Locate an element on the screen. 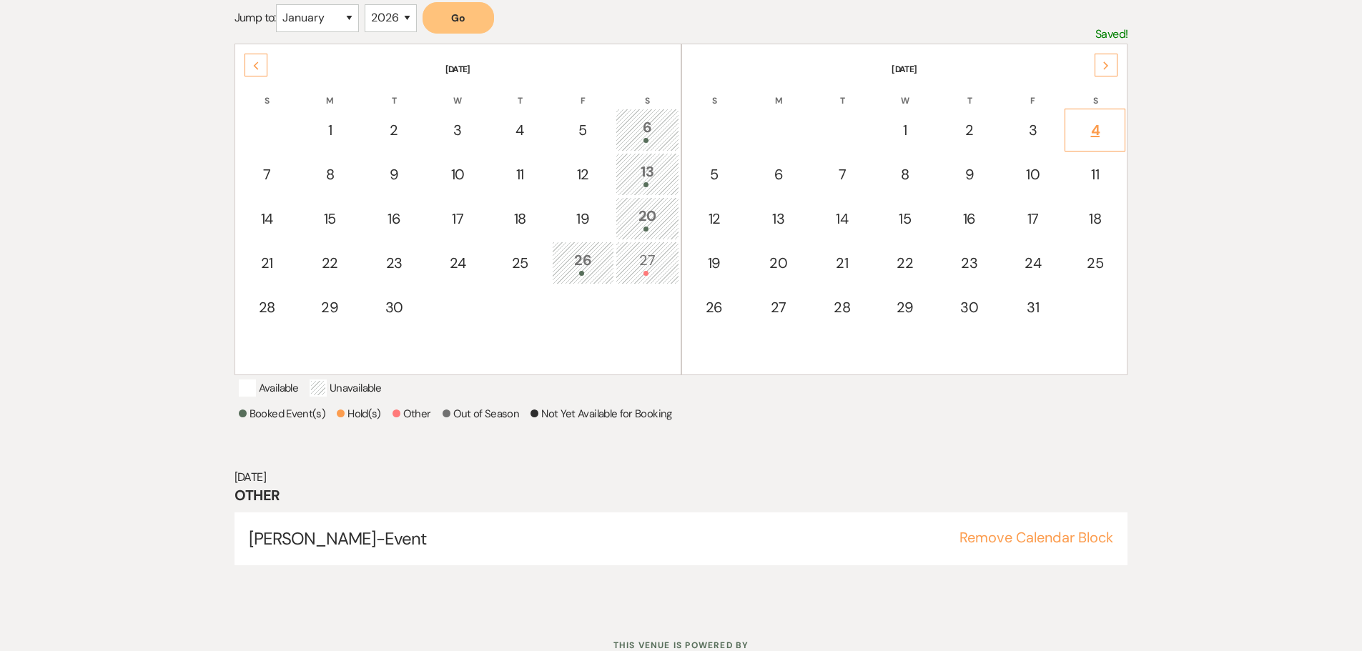 Image resolution: width=1362 pixels, height=651 pixels. p: Other is located at coordinates (412, 414).